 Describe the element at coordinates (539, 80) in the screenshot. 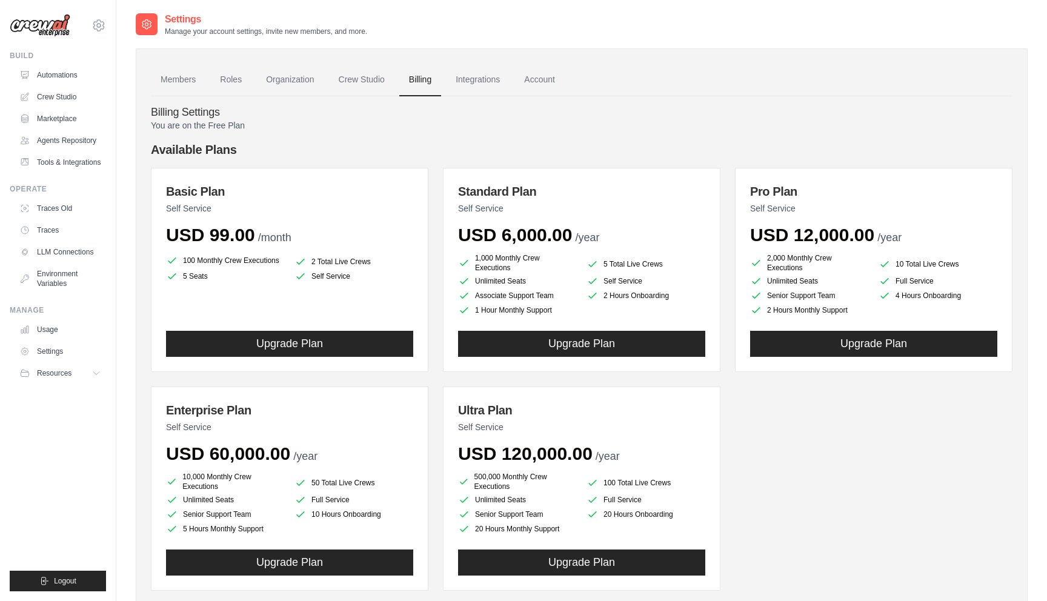

I see `a: Account` at that location.